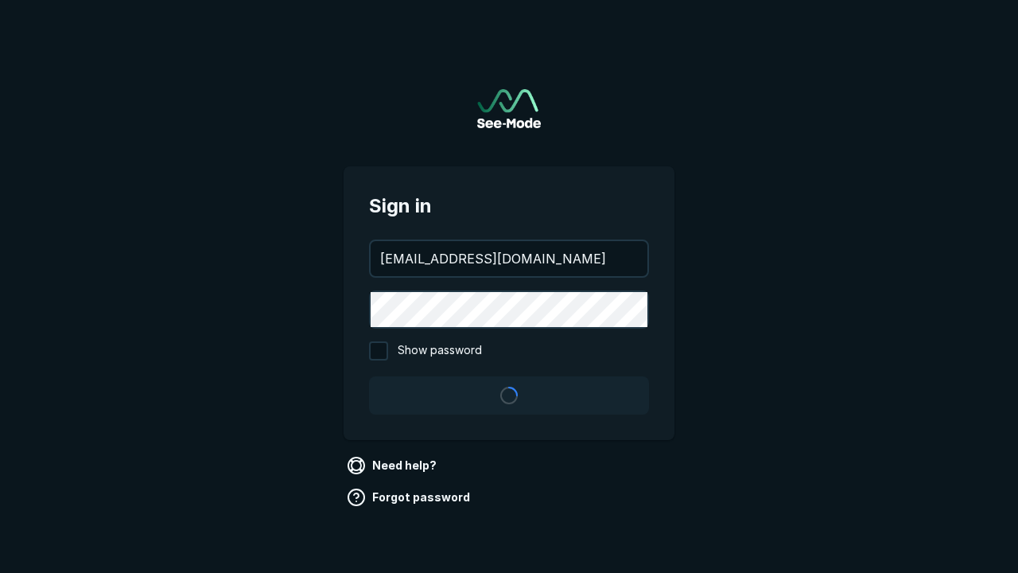 Image resolution: width=1018 pixels, height=573 pixels. What do you see at coordinates (509, 206) in the screenshot?
I see `span: Sign in` at bounding box center [509, 206].